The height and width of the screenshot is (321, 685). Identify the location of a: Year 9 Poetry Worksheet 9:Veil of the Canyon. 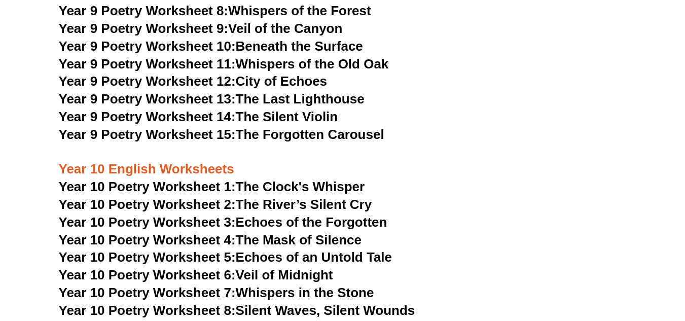
(201, 28).